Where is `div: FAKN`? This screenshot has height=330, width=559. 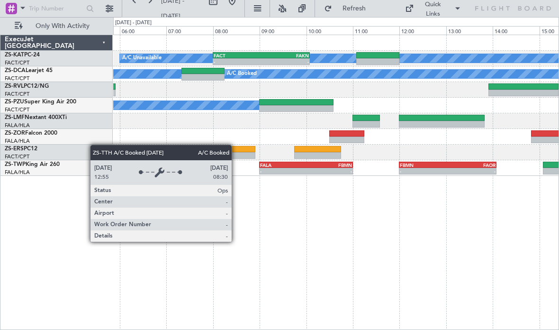
div: FAKN is located at coordinates (285, 55).